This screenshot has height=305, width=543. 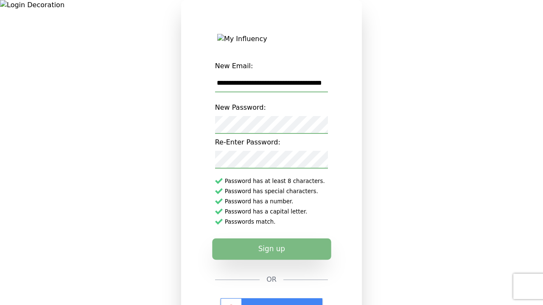 I want to click on span: Passwords match., so click(x=276, y=222).